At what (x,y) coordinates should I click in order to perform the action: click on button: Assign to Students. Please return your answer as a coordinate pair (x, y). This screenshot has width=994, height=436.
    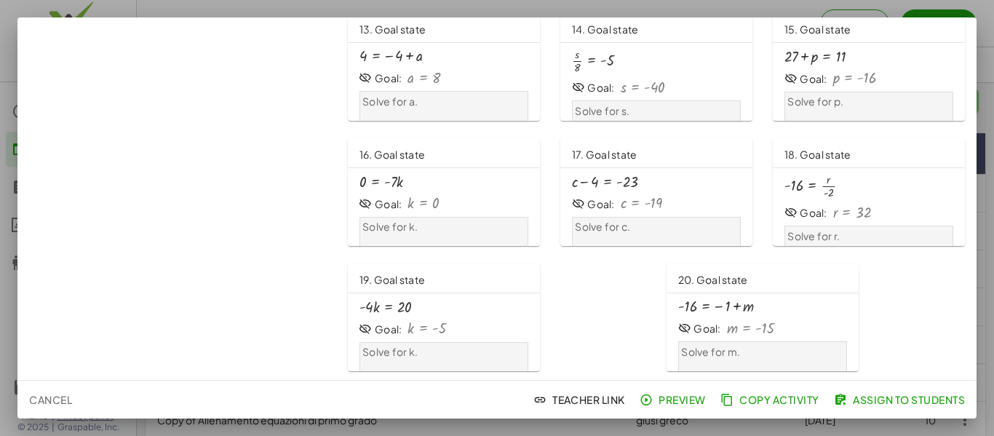
    Looking at the image, I should click on (901, 399).